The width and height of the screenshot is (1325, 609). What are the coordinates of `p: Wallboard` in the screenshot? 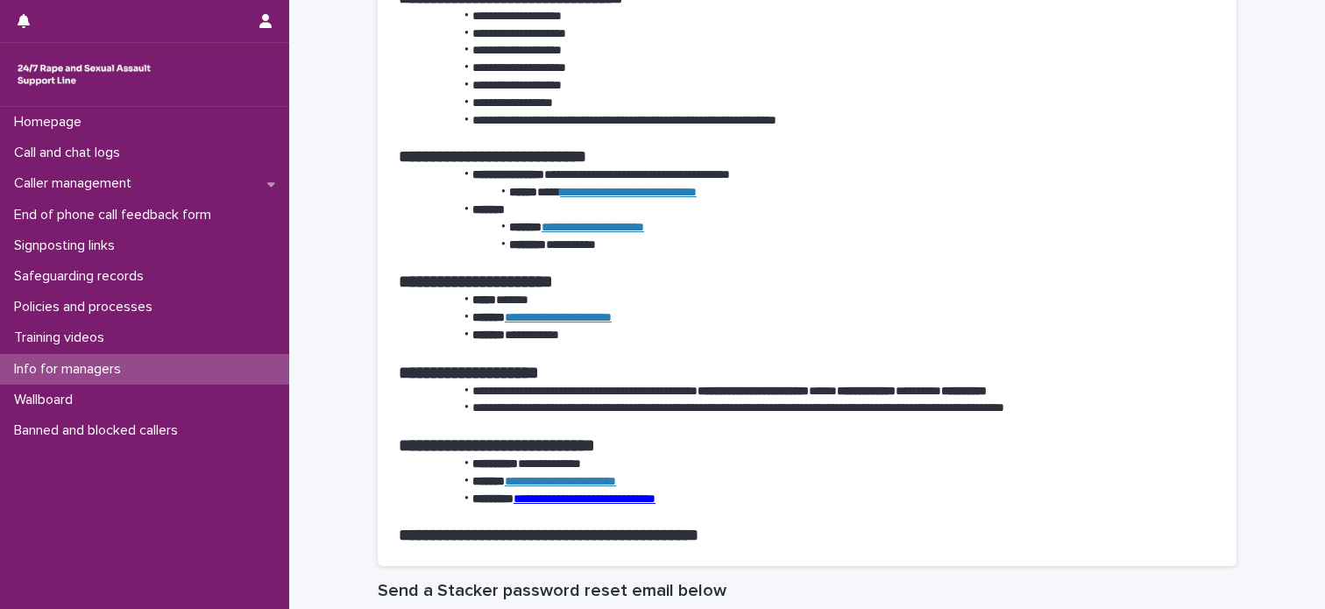 It's located at (46, 399).